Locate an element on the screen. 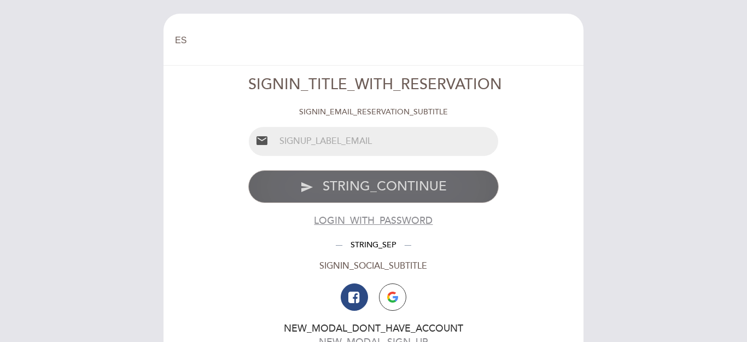 The width and height of the screenshot is (747, 342). span: STRING_CONTINUE is located at coordinates (384, 186).